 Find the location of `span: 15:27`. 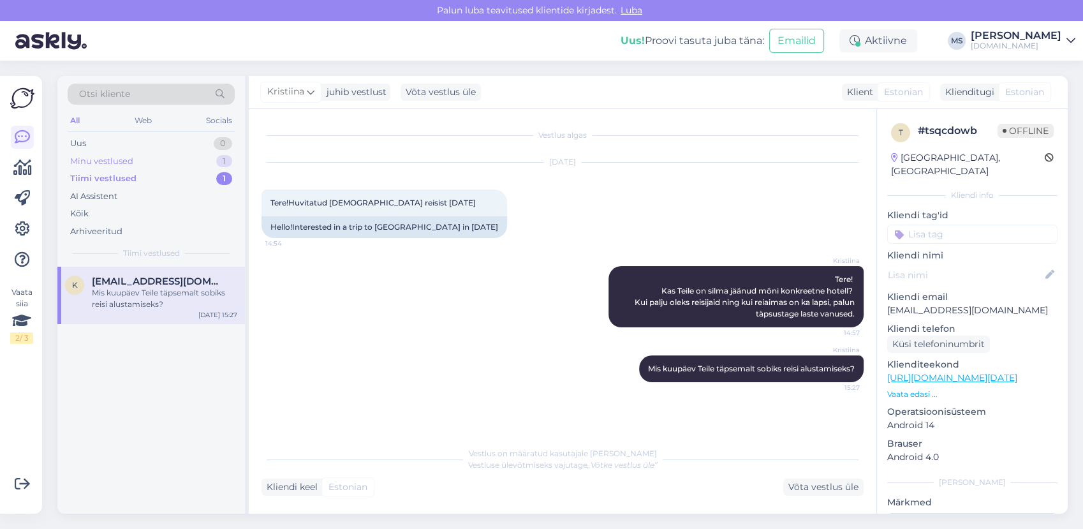

span: 15:27 is located at coordinates (836, 387).